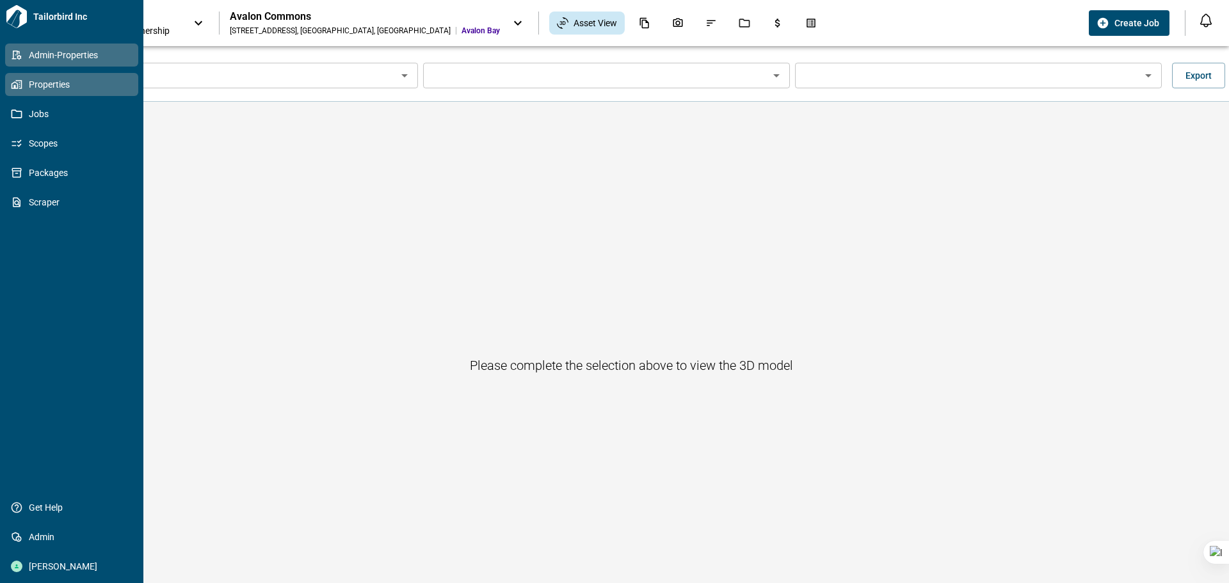 The width and height of the screenshot is (1229, 583). Describe the element at coordinates (645, 23) in the screenshot. I see `div: Documents` at that location.